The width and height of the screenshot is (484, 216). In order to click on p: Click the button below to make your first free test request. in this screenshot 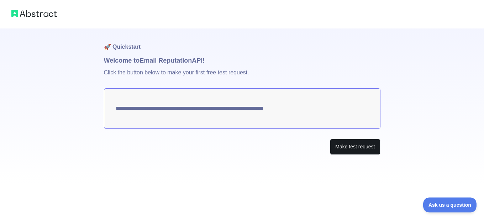, I will do `click(242, 77)`.